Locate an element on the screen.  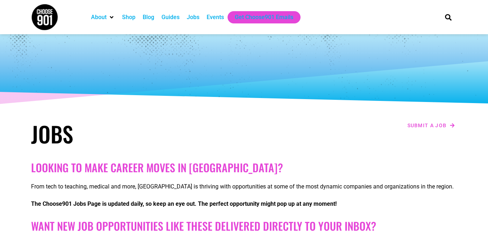
div: Blog is located at coordinates (148, 17).